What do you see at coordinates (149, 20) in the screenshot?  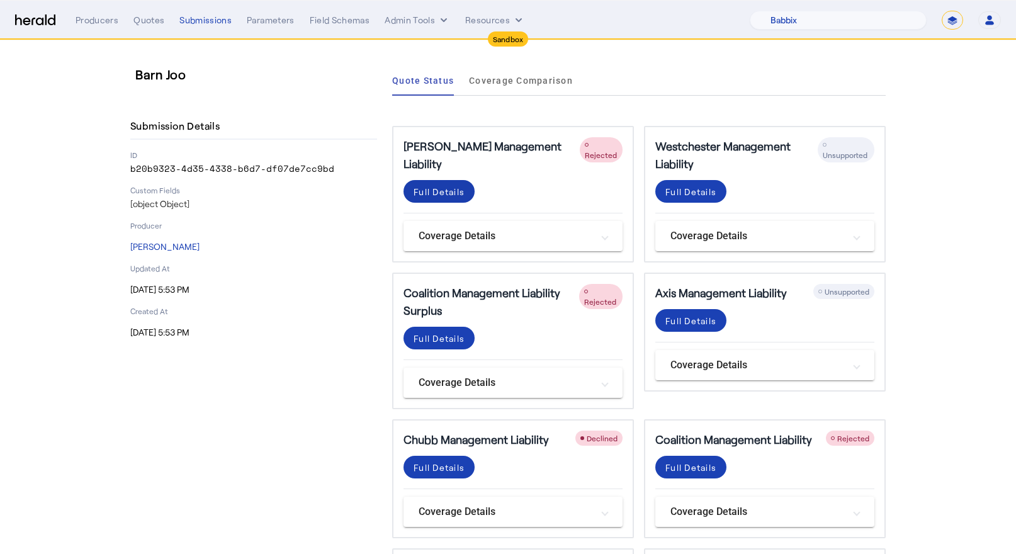 I see `div: Quotes` at bounding box center [149, 20].